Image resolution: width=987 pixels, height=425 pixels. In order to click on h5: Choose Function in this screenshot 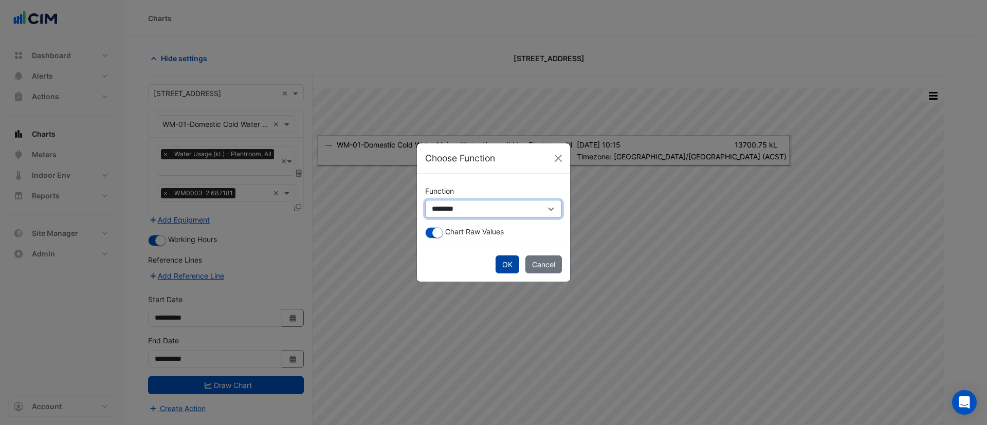, I will do `click(460, 158)`.